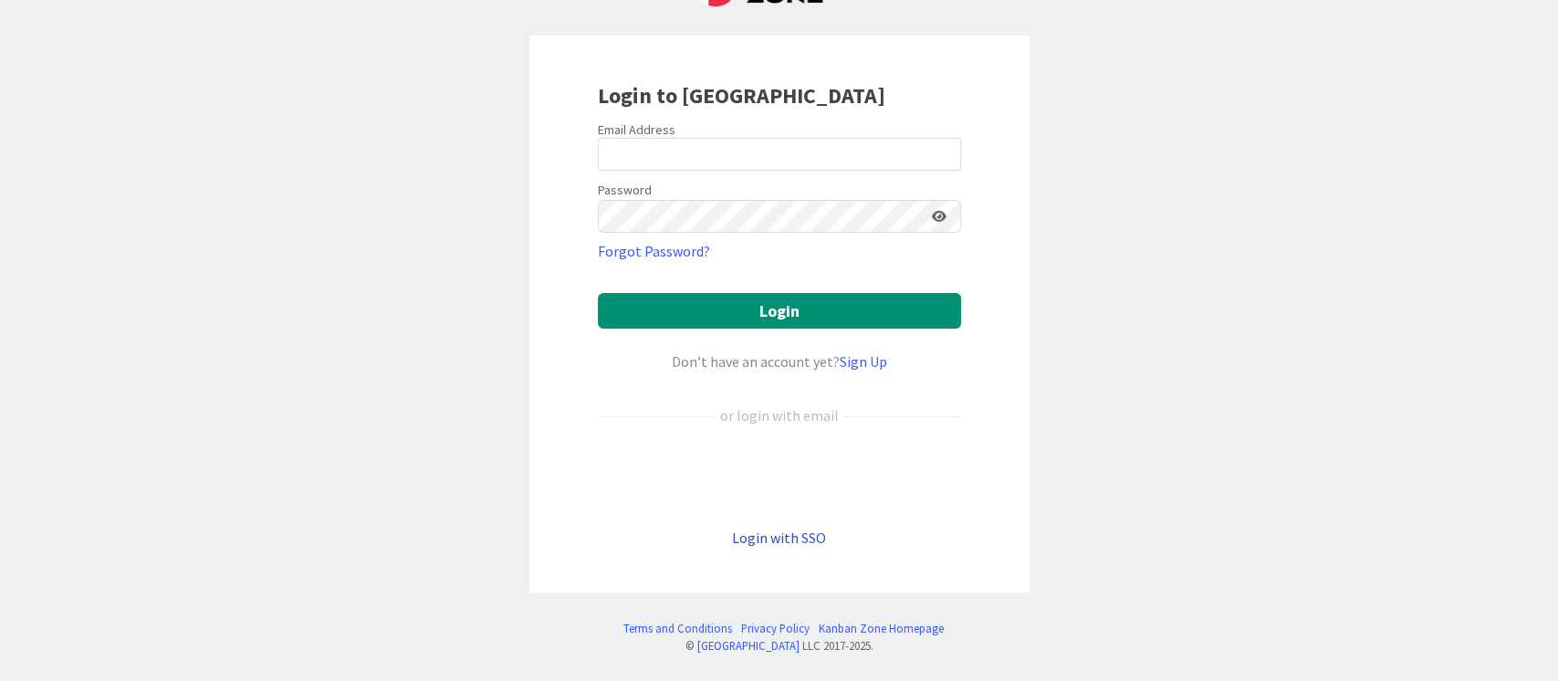 The image size is (1558, 681). Describe the element at coordinates (779, 361) in the screenshot. I see `div: Don’t have an account yet?` at that location.